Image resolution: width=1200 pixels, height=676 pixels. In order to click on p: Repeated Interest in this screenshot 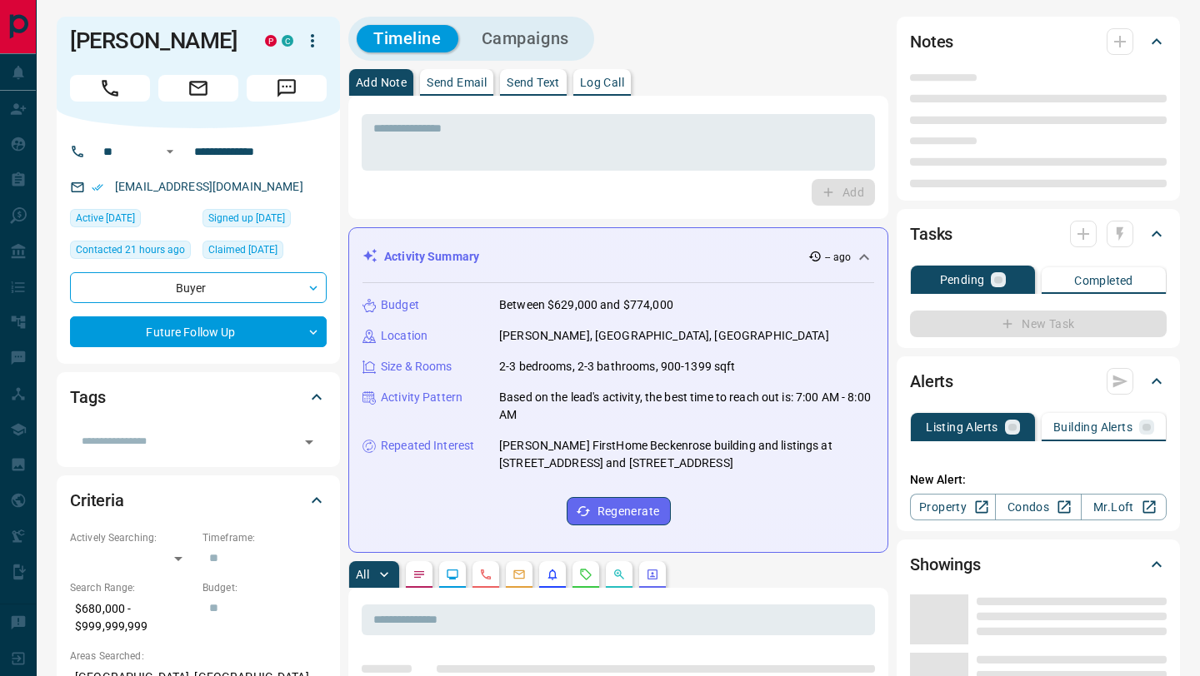, I will do `click(427, 446)`.